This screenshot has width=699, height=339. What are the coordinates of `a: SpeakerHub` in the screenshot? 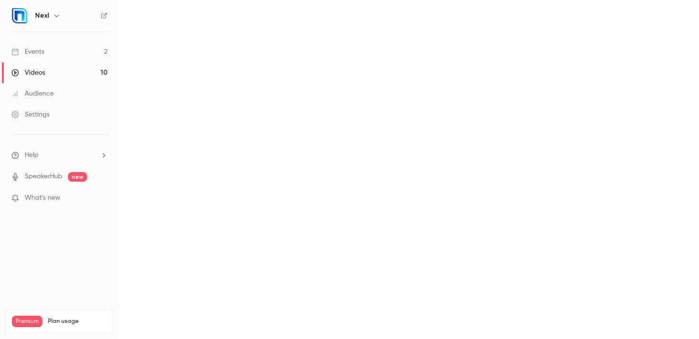 It's located at (43, 176).